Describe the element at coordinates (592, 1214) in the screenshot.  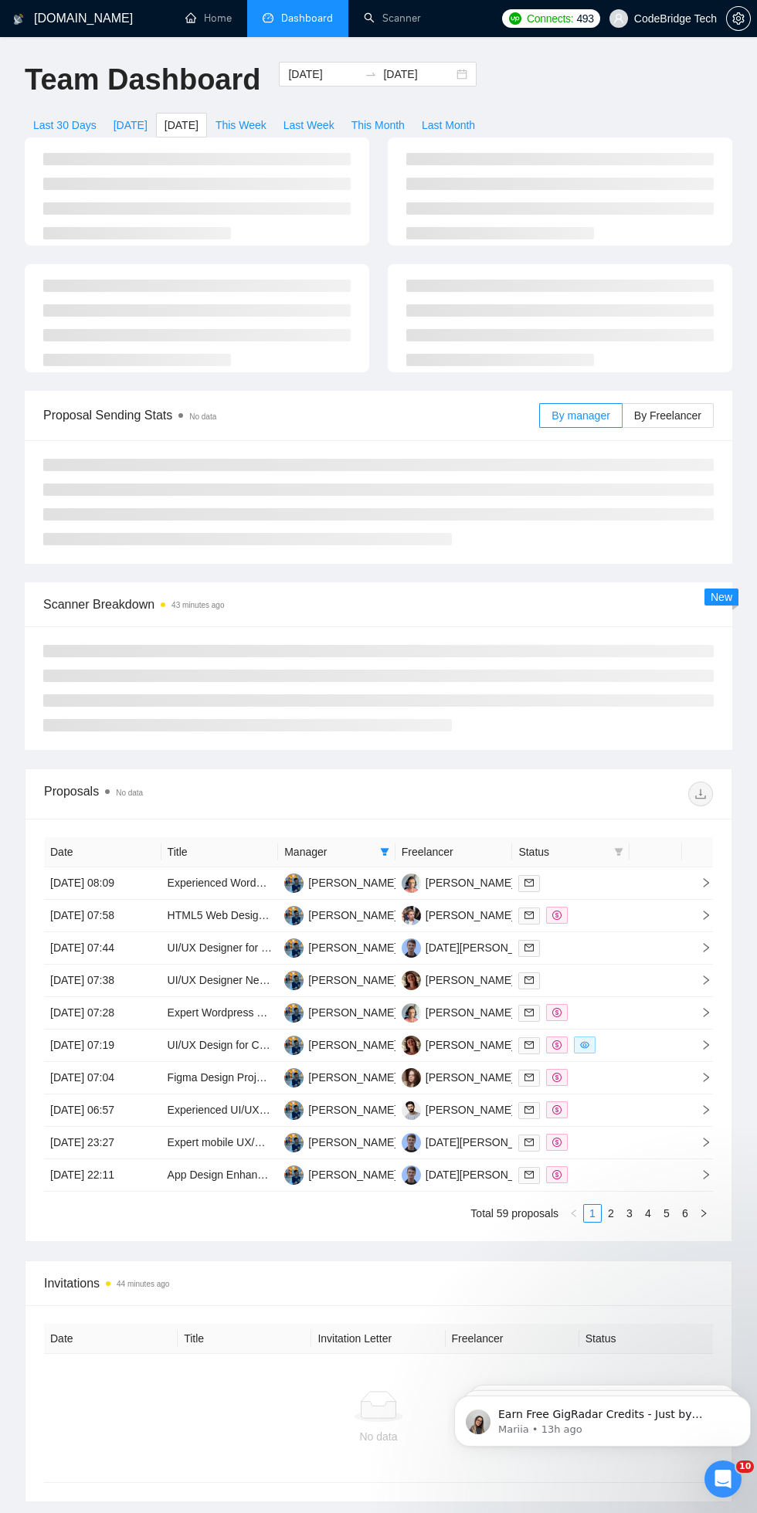
I see `a: 1` at that location.